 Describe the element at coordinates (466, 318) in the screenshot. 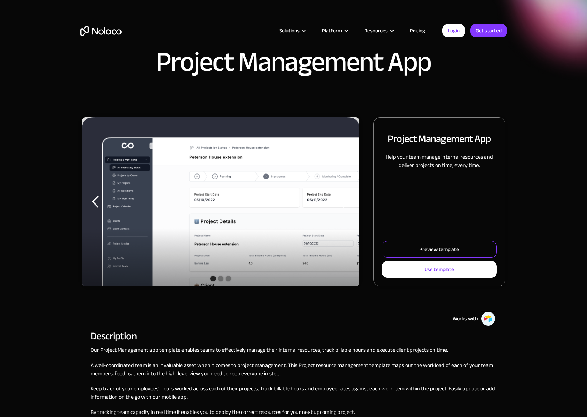

I see `div: Works with` at that location.